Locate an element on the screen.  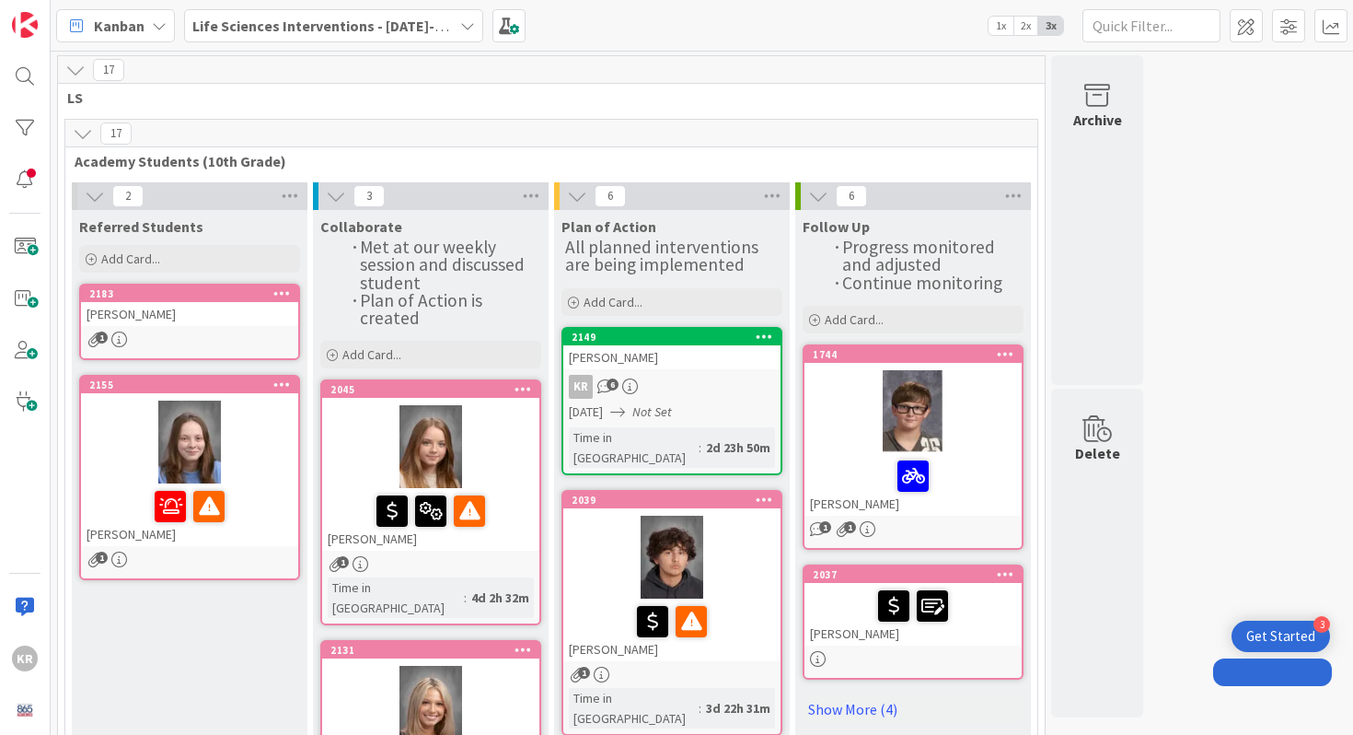
span: Collaborate is located at coordinates (361, 226).